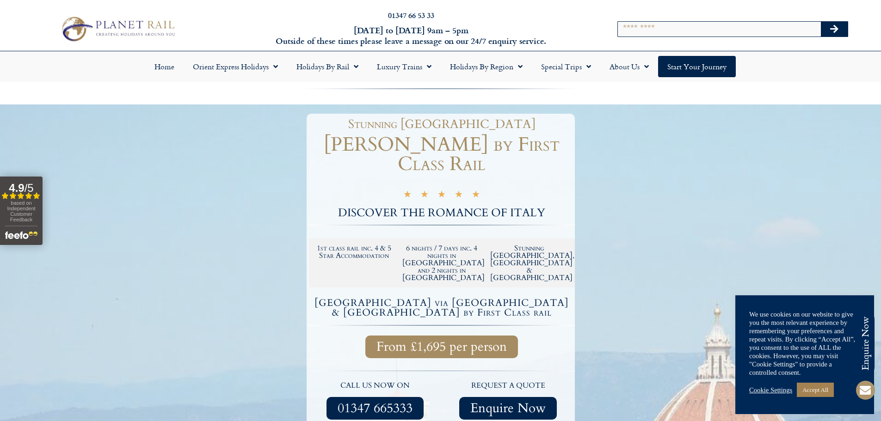 The height and width of the screenshot is (421, 881). What do you see at coordinates (441, 213) in the screenshot?
I see `h2: DISCOVER THE ROMANCE OF ITALY` at bounding box center [441, 213].